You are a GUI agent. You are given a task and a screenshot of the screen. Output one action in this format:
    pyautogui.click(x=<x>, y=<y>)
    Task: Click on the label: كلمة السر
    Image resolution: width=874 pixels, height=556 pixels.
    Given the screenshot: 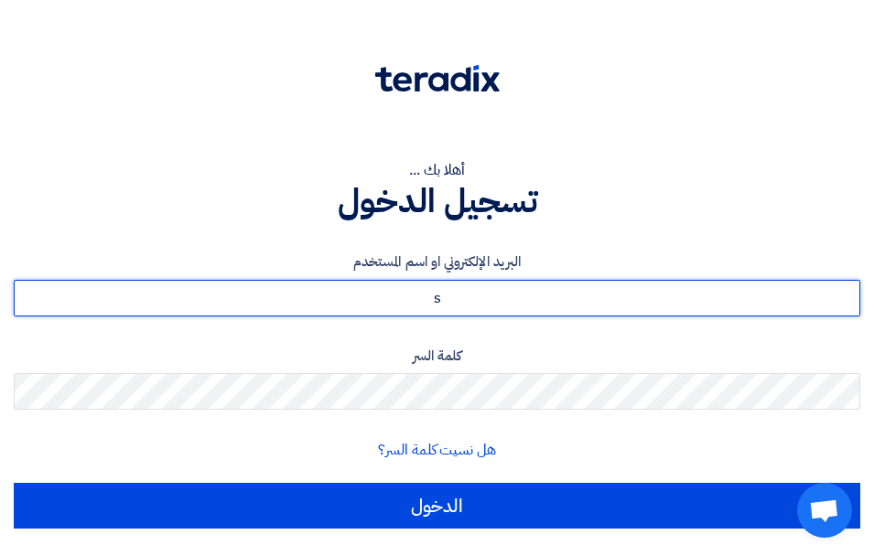 What is the action you would take?
    pyautogui.click(x=437, y=356)
    